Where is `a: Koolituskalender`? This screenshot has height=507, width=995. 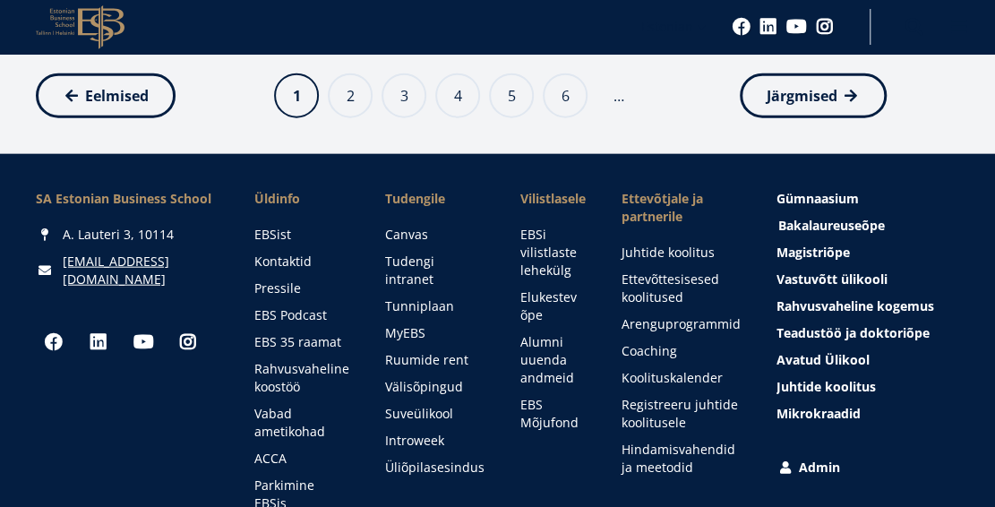 a: Koolituskalender is located at coordinates (681, 378).